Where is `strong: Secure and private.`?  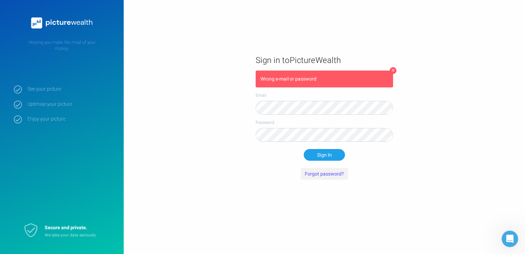 strong: Secure and private. is located at coordinates (66, 227).